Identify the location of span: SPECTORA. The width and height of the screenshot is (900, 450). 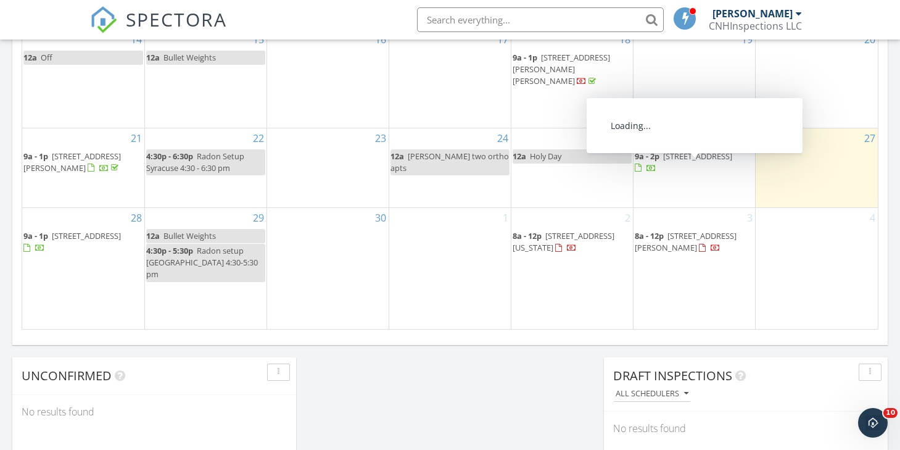
(176, 19).